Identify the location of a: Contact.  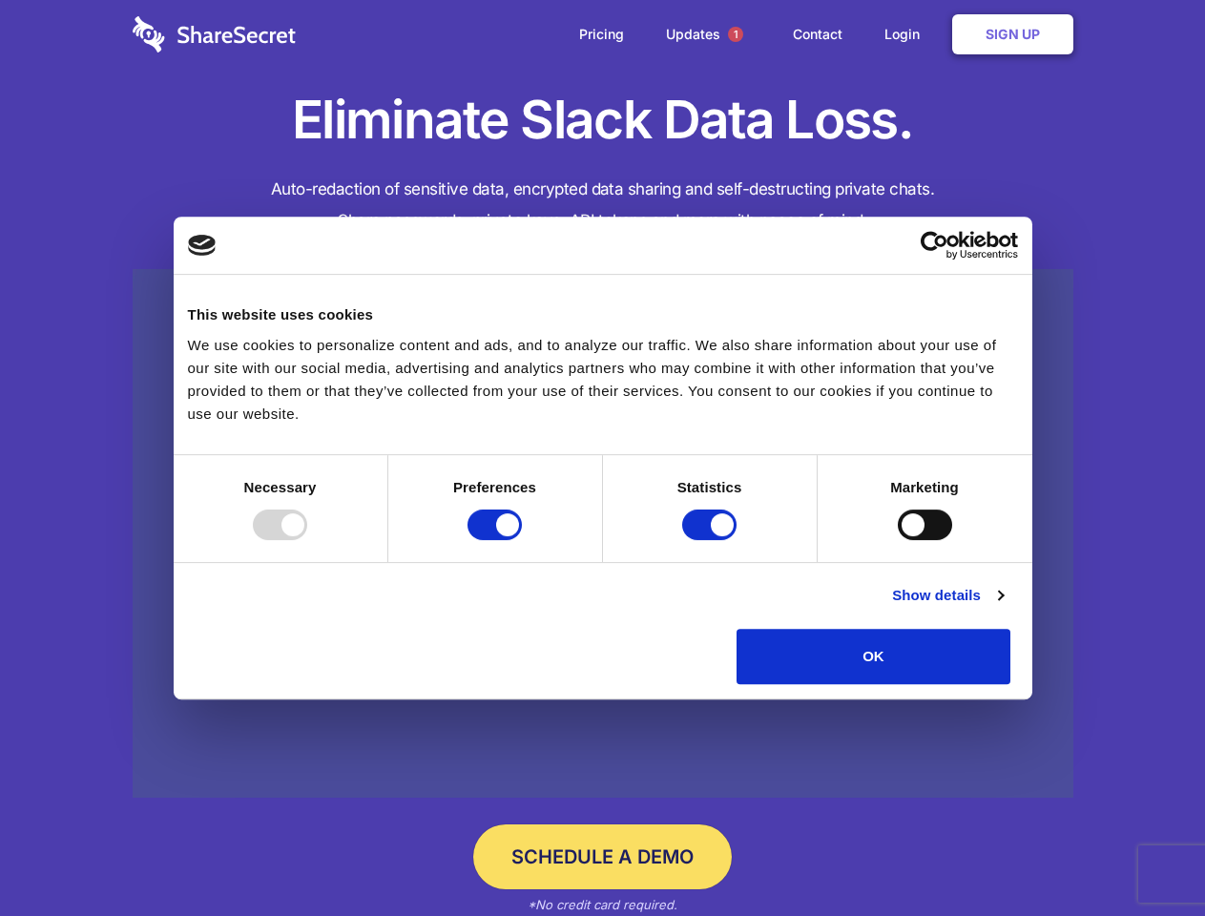
(817, 34).